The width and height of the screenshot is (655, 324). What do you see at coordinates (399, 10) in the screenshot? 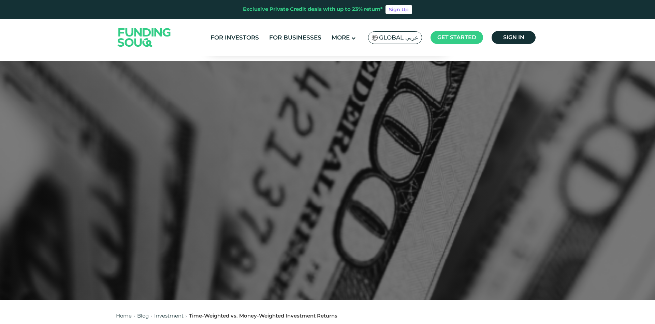
I see `a: Sign Up` at bounding box center [399, 10].